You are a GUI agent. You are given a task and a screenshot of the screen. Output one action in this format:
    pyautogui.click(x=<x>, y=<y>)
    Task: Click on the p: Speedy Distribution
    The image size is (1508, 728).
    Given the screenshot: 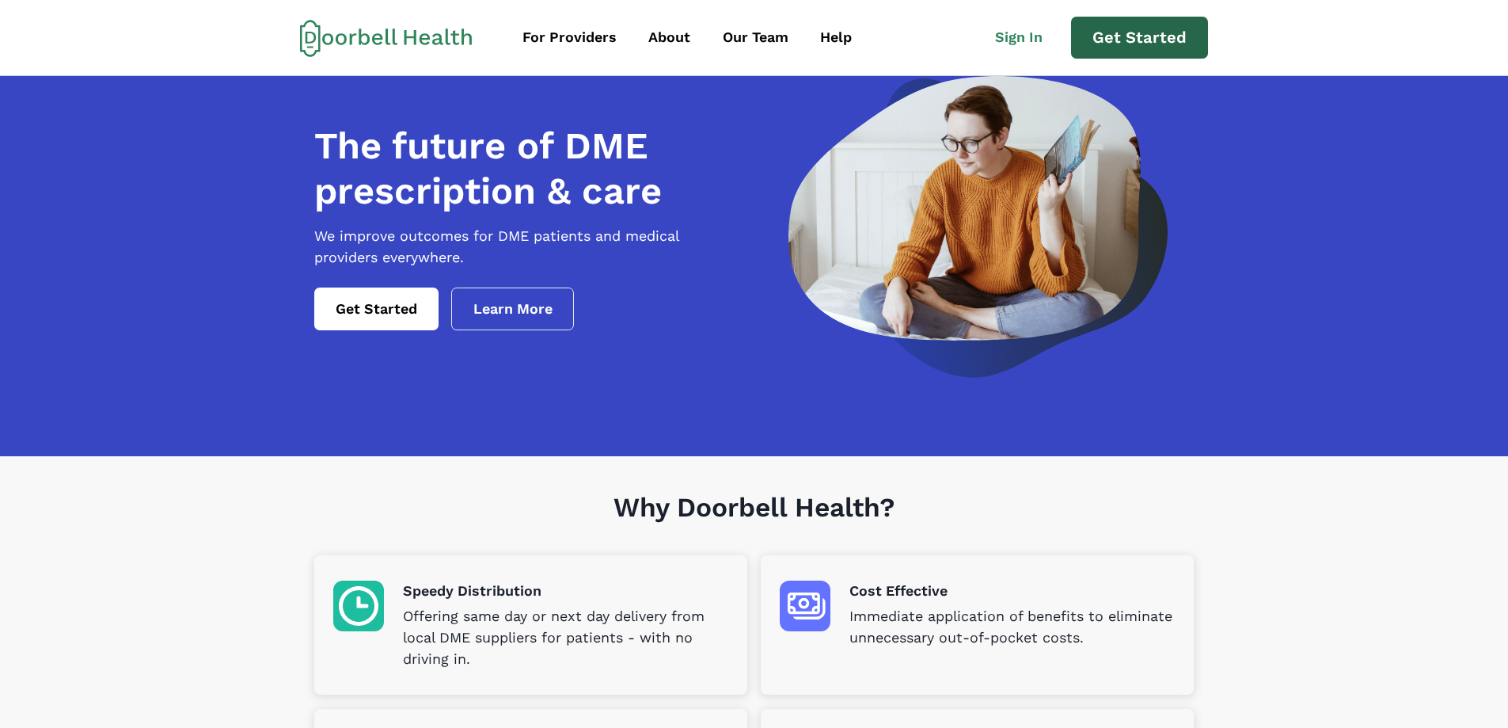 What is the action you would take?
    pyautogui.click(x=565, y=591)
    